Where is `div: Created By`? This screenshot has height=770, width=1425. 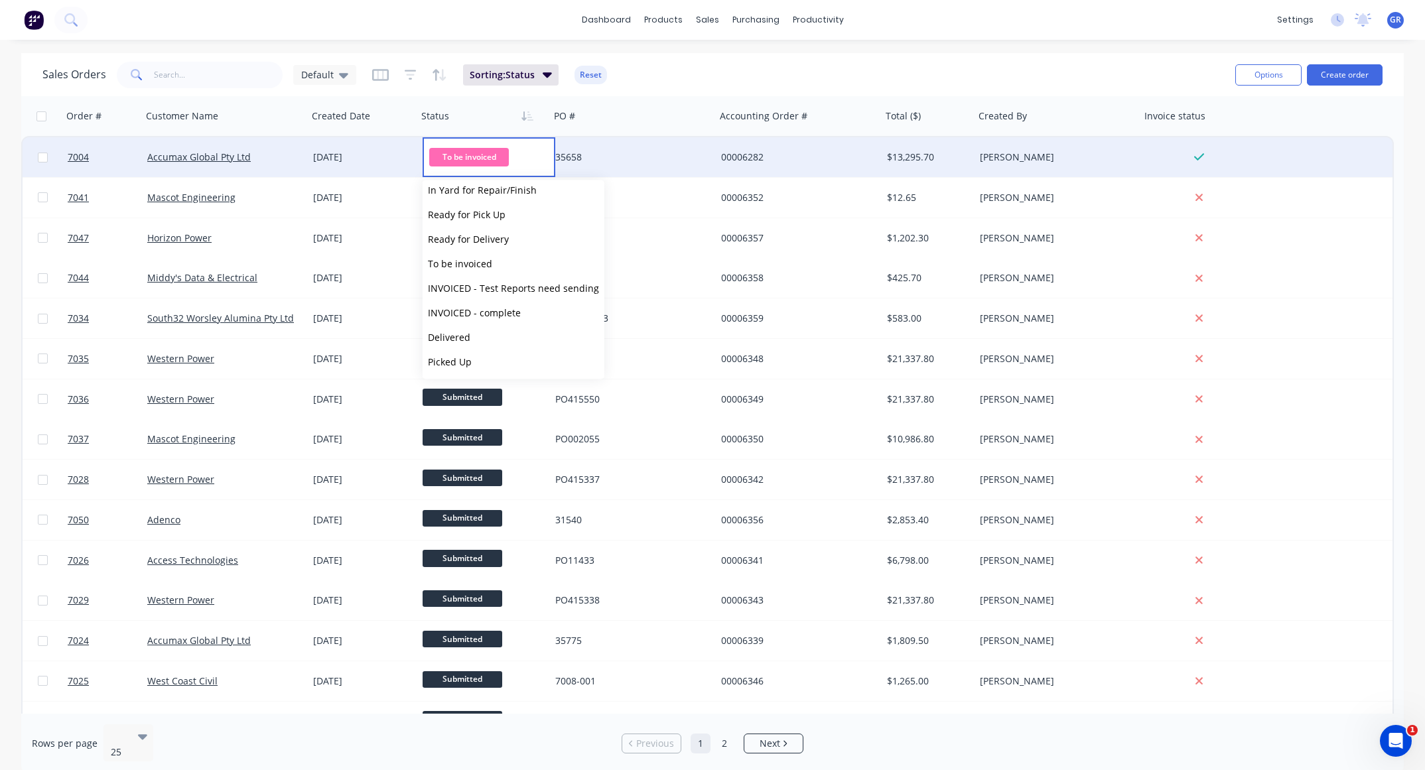
div: Created By is located at coordinates (1002, 116).